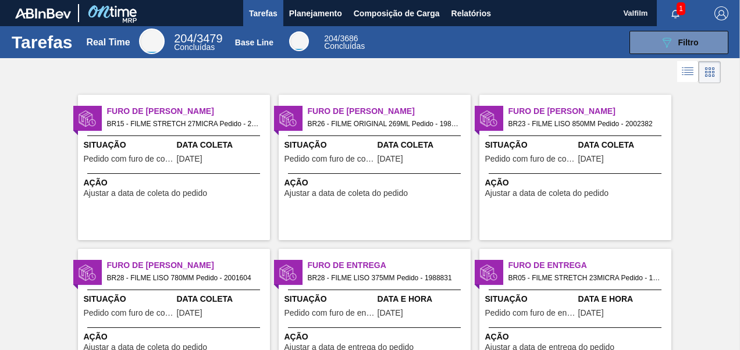 The image size is (740, 350). What do you see at coordinates (591, 313) in the screenshot?
I see `span: 05/09/2025,` at bounding box center [591, 313].